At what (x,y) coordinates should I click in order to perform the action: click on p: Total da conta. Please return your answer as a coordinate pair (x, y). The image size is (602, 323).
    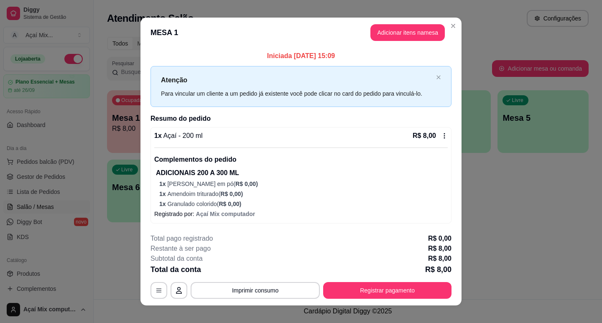
    Looking at the image, I should click on (176, 270).